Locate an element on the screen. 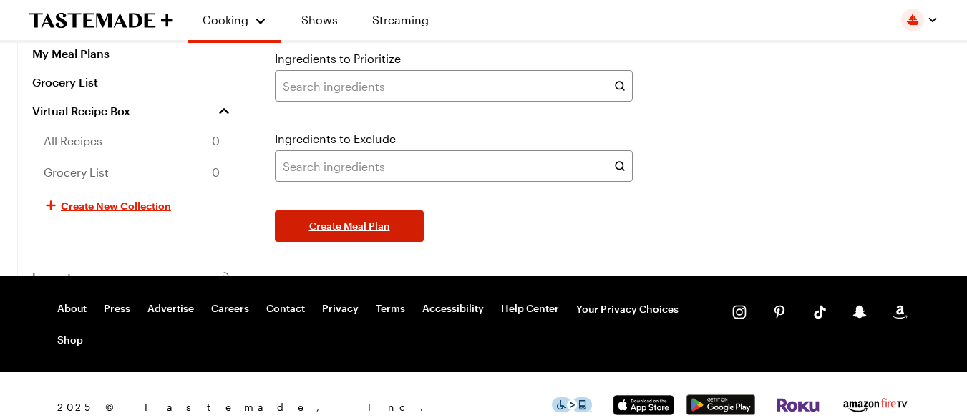 This screenshot has width=967, height=418. img: Google Play is located at coordinates (721, 404).